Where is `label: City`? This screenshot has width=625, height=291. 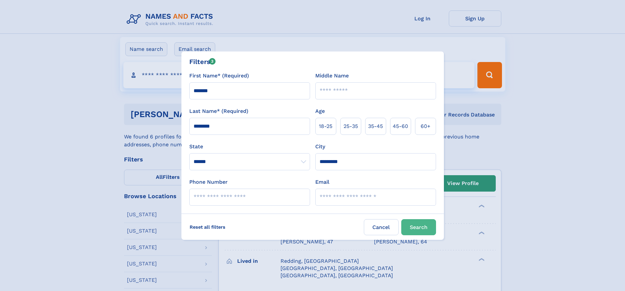 label: City is located at coordinates (320, 147).